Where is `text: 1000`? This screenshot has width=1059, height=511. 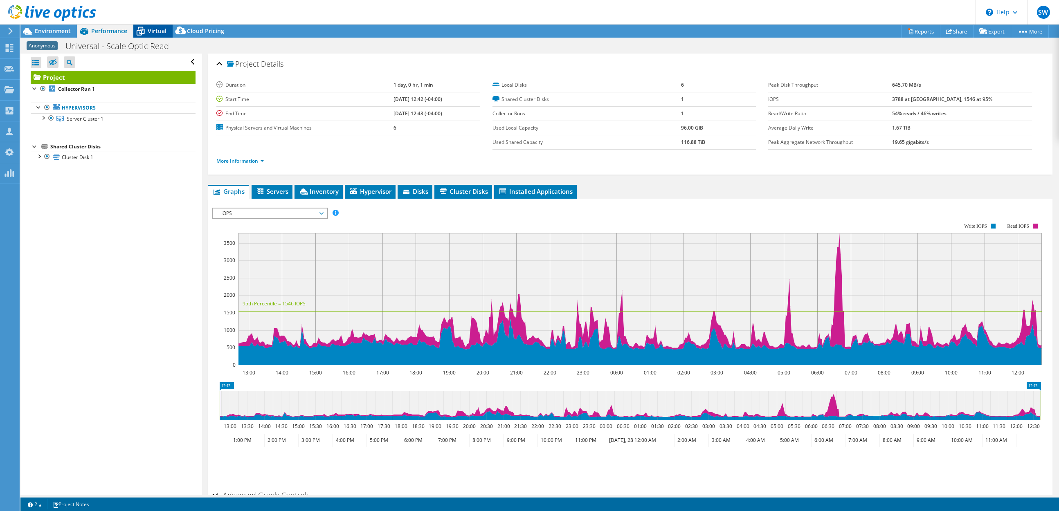 text: 1000 is located at coordinates (229, 330).